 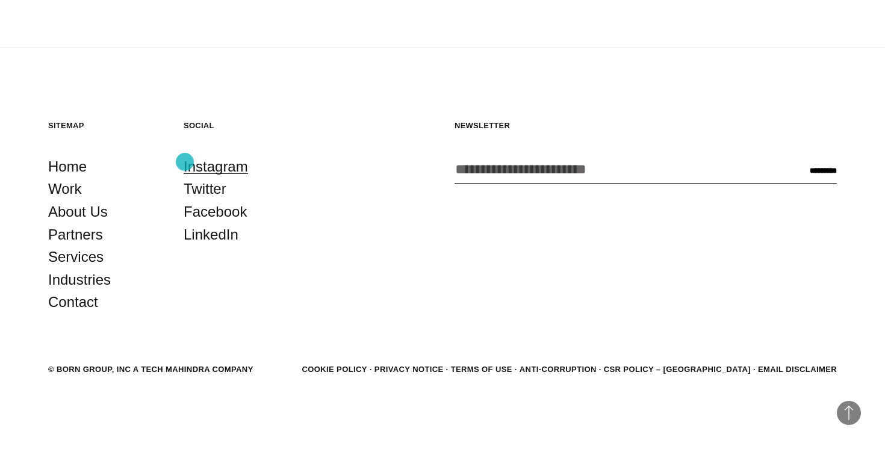 I want to click on a: Facebook, so click(x=215, y=212).